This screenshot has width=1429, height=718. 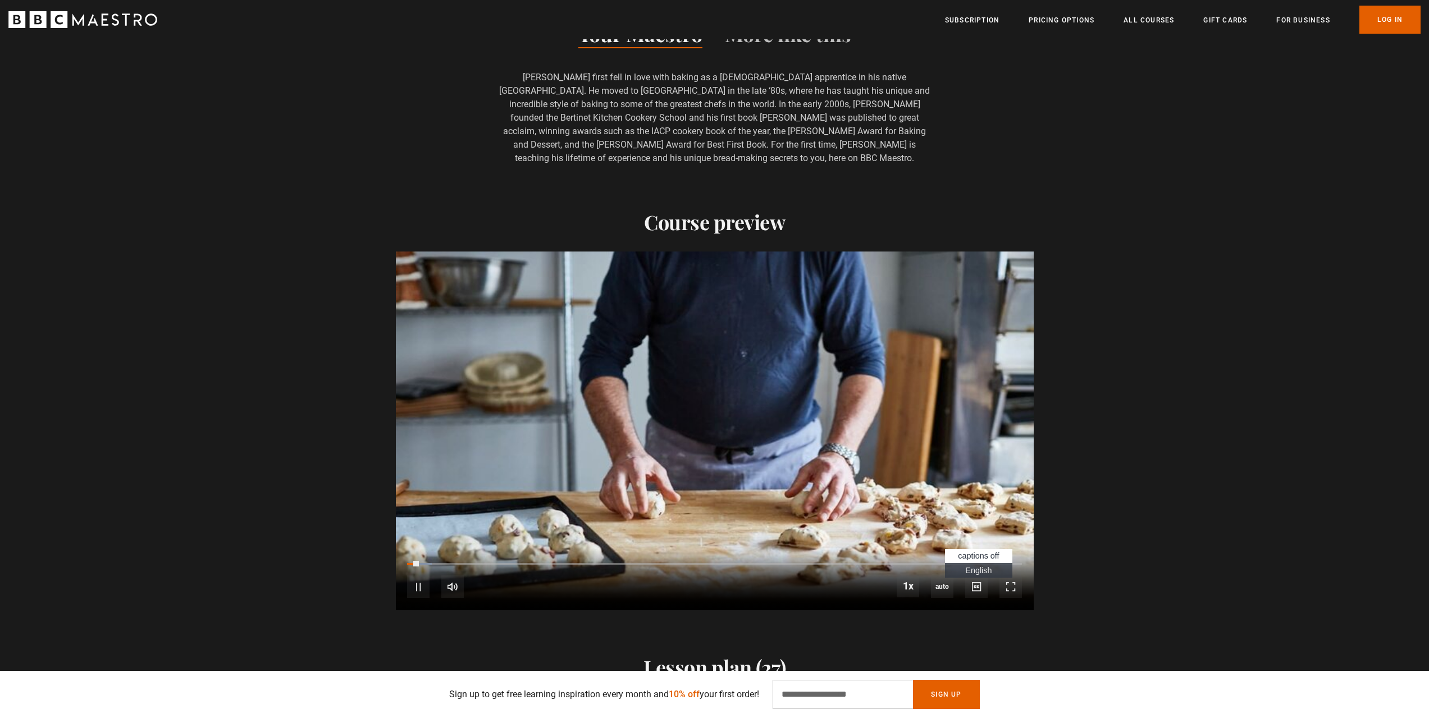 What do you see at coordinates (942, 587) in the screenshot?
I see `span: auto` at bounding box center [942, 587].